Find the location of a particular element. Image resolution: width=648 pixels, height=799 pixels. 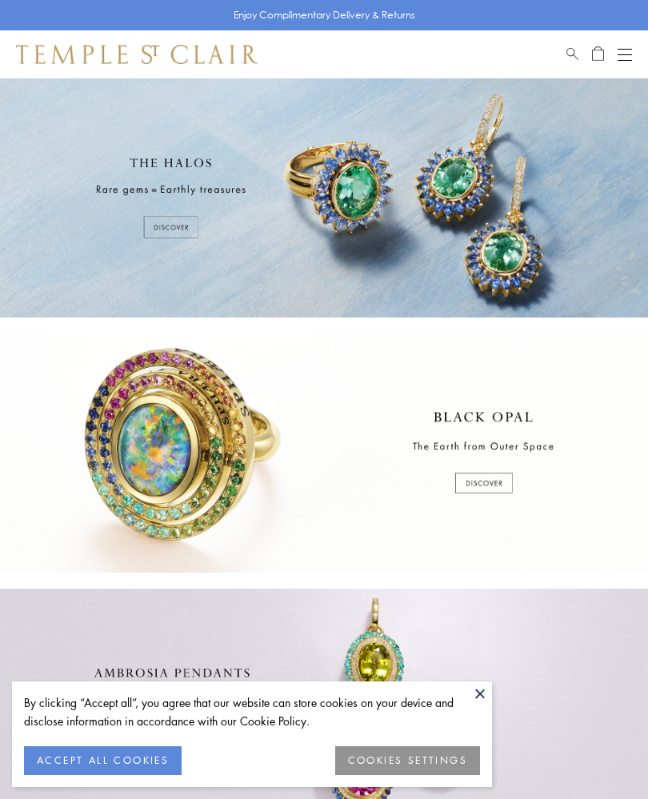

p: Enjoy Complimentary Delivery & Returns is located at coordinates (324, 15).